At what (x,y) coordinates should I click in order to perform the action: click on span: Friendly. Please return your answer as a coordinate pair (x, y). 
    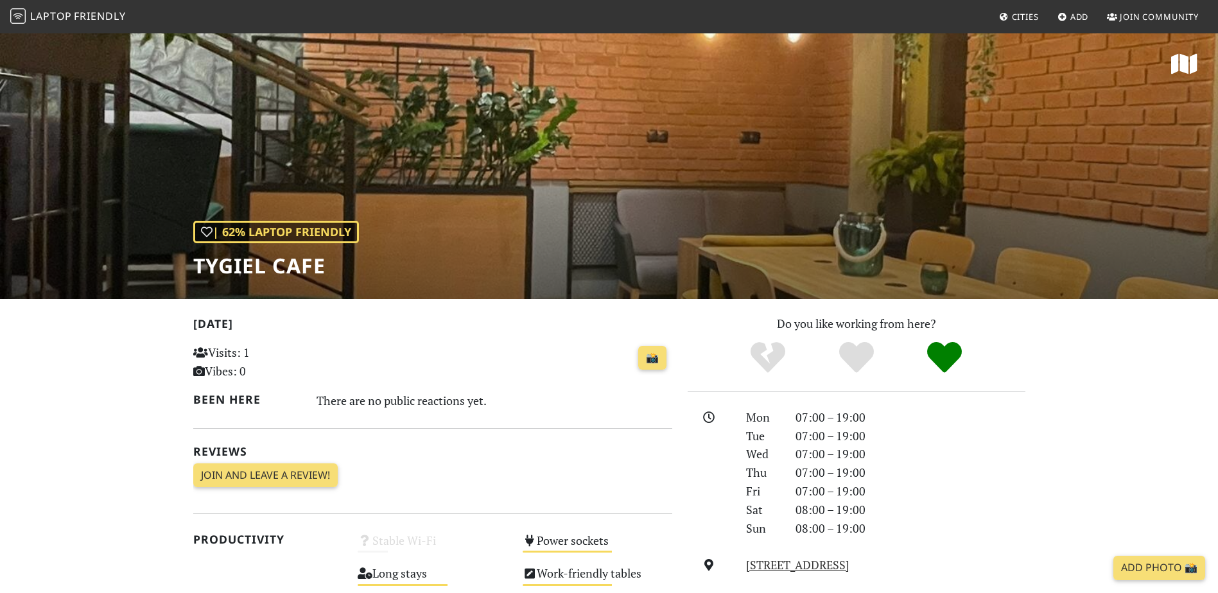
    Looking at the image, I should click on (99, 16).